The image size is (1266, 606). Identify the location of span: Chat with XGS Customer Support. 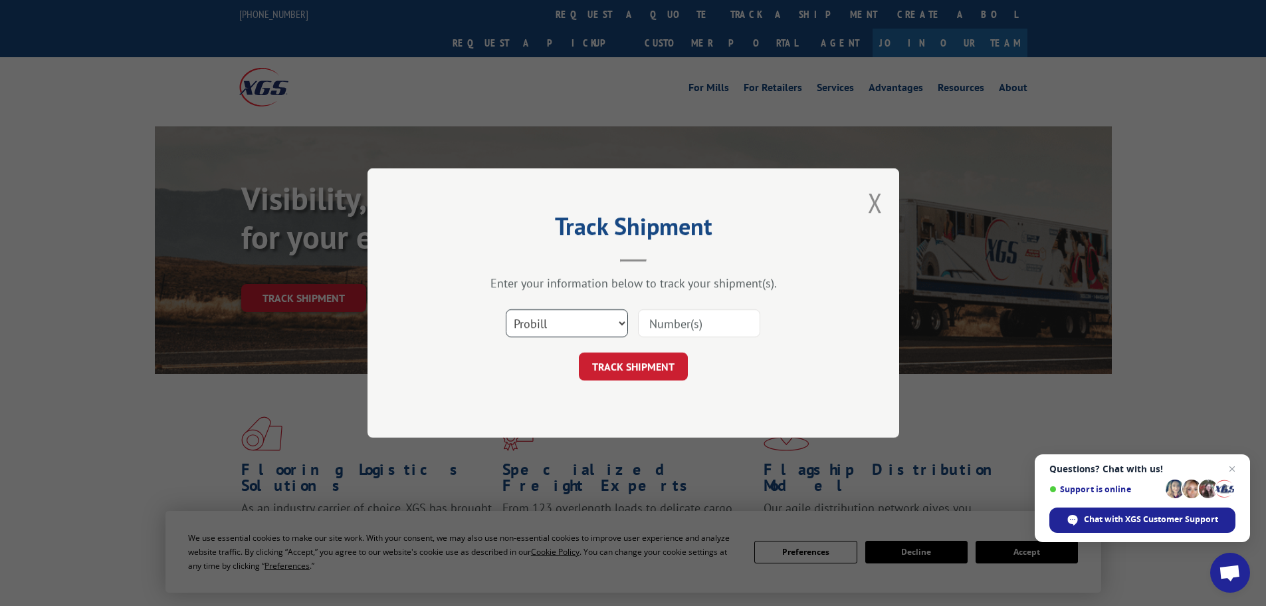
(1151, 519).